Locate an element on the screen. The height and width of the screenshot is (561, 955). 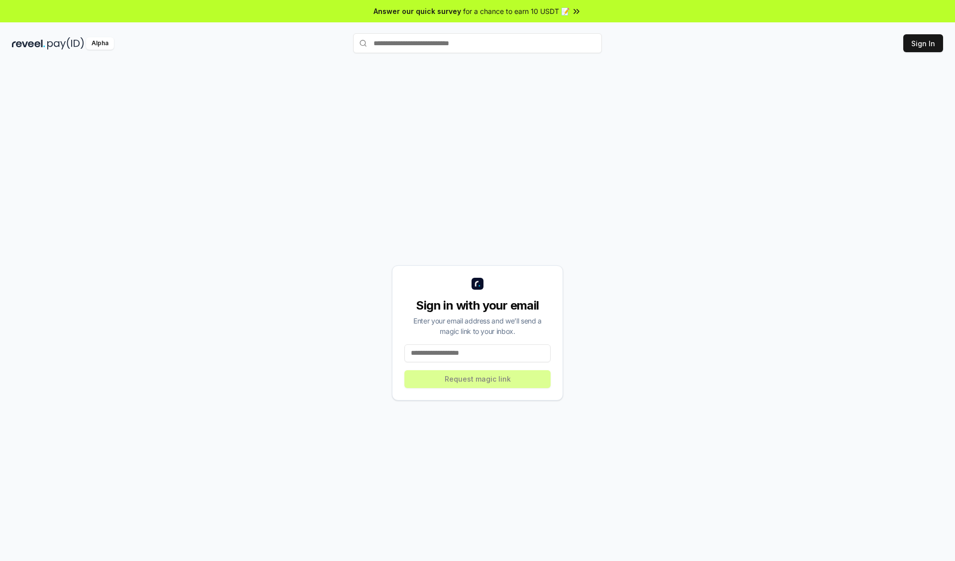
img: pay_id is located at coordinates (66, 43).